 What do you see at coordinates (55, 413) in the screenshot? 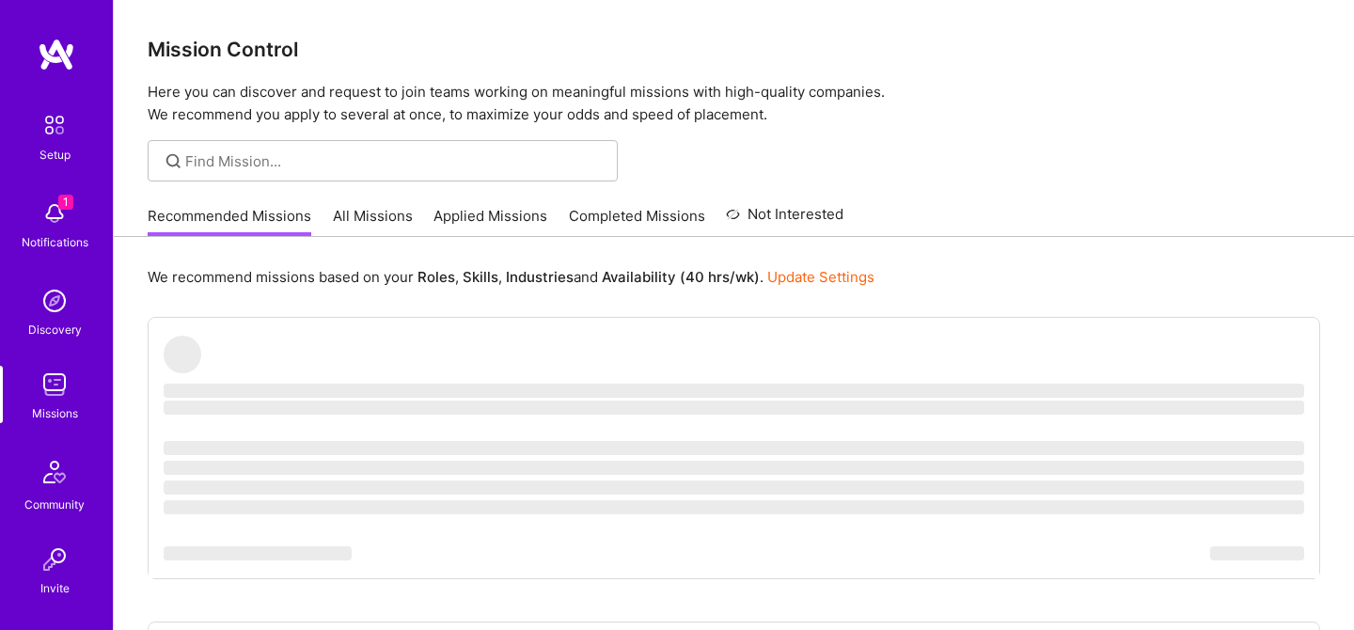
I see `div: Missions` at bounding box center [55, 413].